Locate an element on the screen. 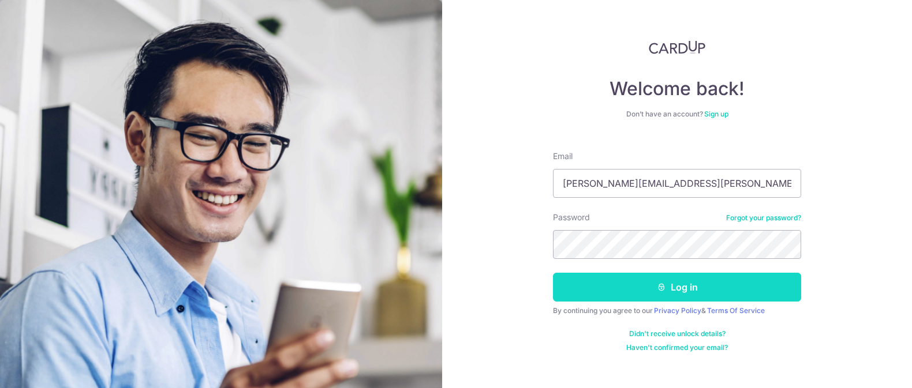 Image resolution: width=912 pixels, height=388 pixels. a: Privacy Policy is located at coordinates (677, 310).